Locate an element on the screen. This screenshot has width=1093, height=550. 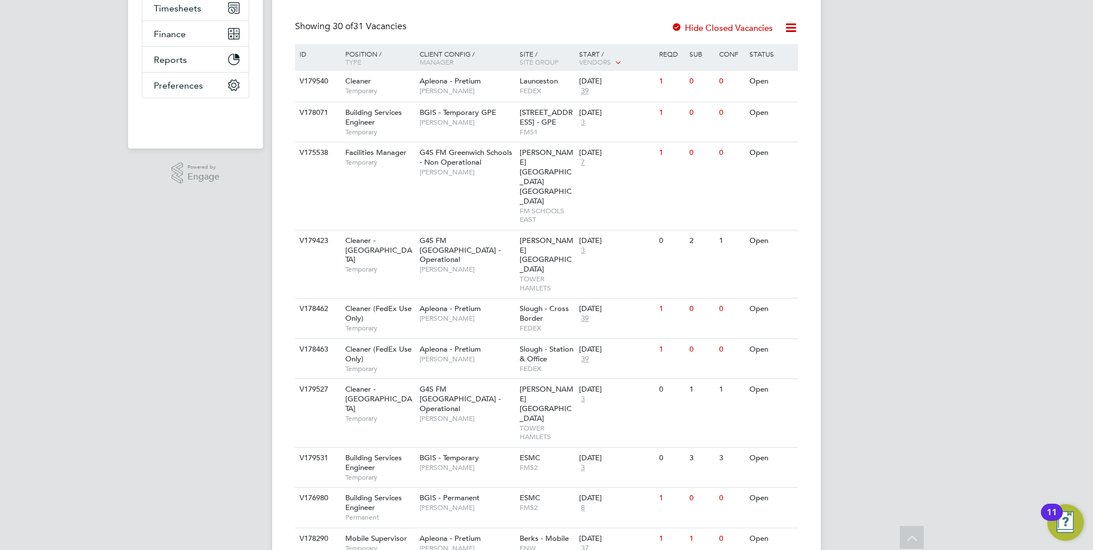
span: Engage is located at coordinates (204, 177).